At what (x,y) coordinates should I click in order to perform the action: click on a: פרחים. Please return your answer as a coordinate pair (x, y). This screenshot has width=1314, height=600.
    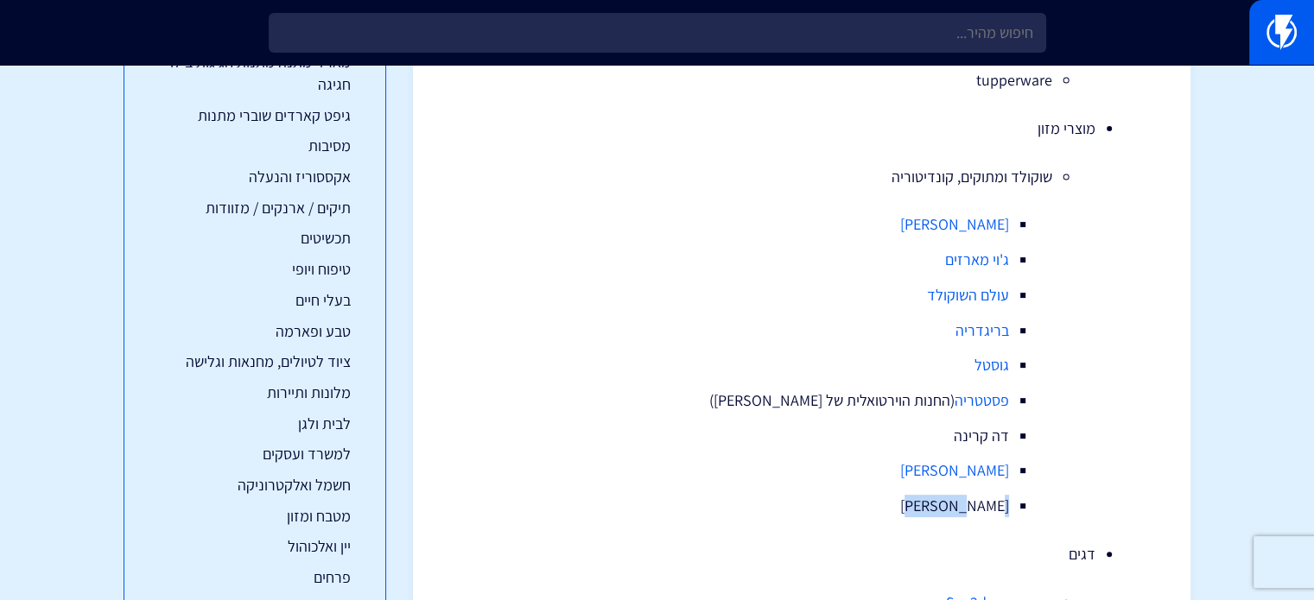
    Looking at the image, I should click on (255, 578).